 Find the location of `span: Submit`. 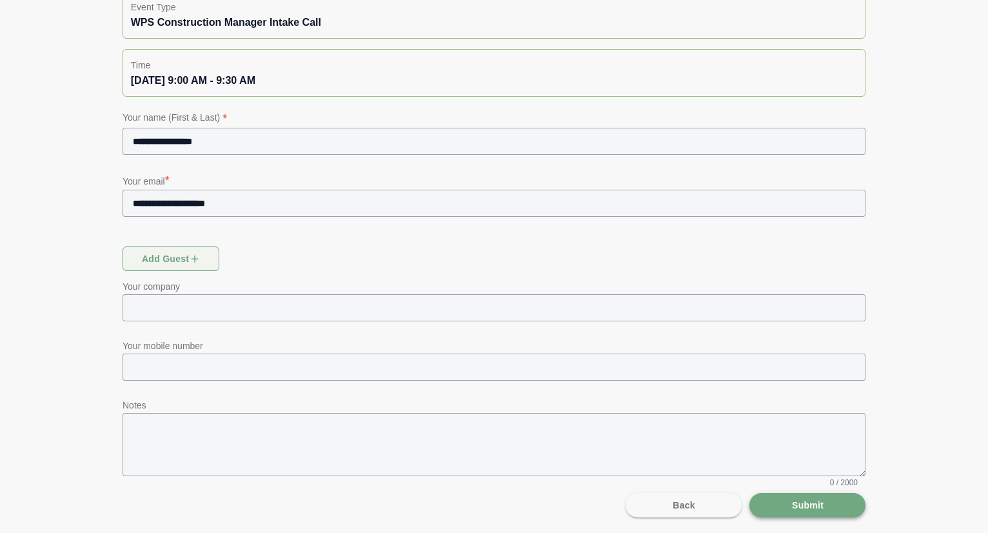

span: Submit is located at coordinates (807, 505).